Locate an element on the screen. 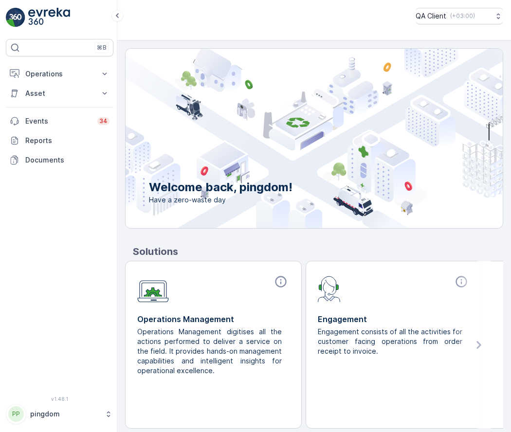  a: Events34 is located at coordinates (59, 121).